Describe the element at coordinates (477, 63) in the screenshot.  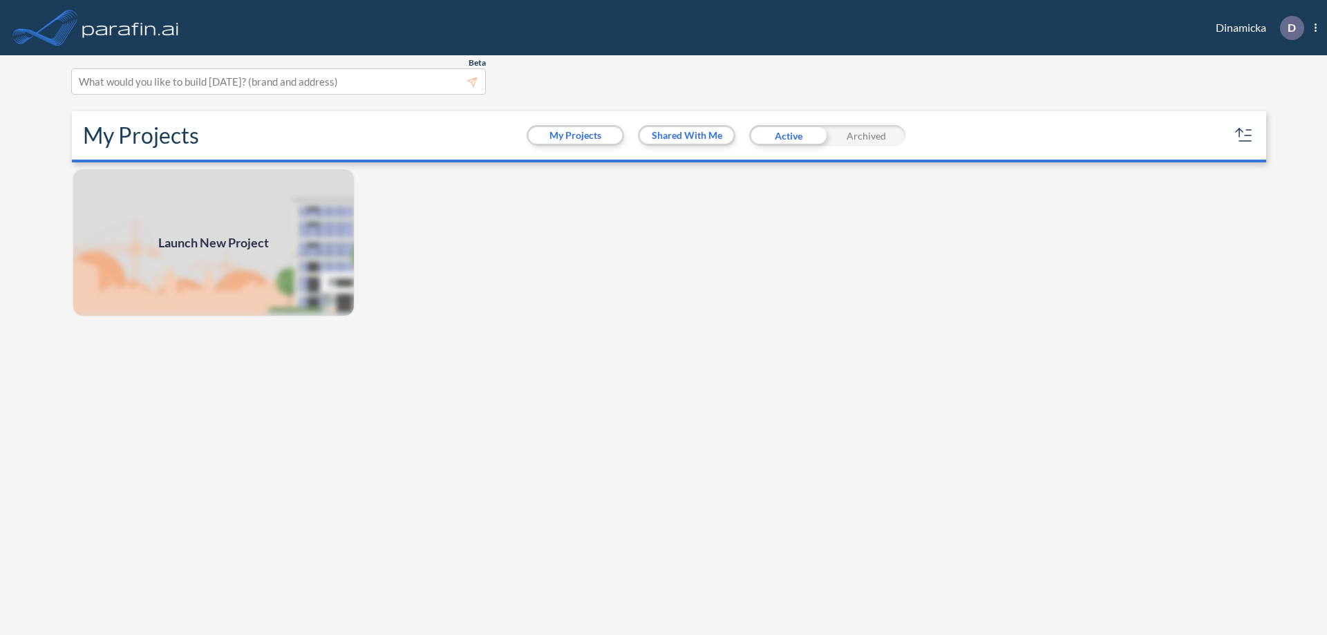
I see `span: Beta` at that location.